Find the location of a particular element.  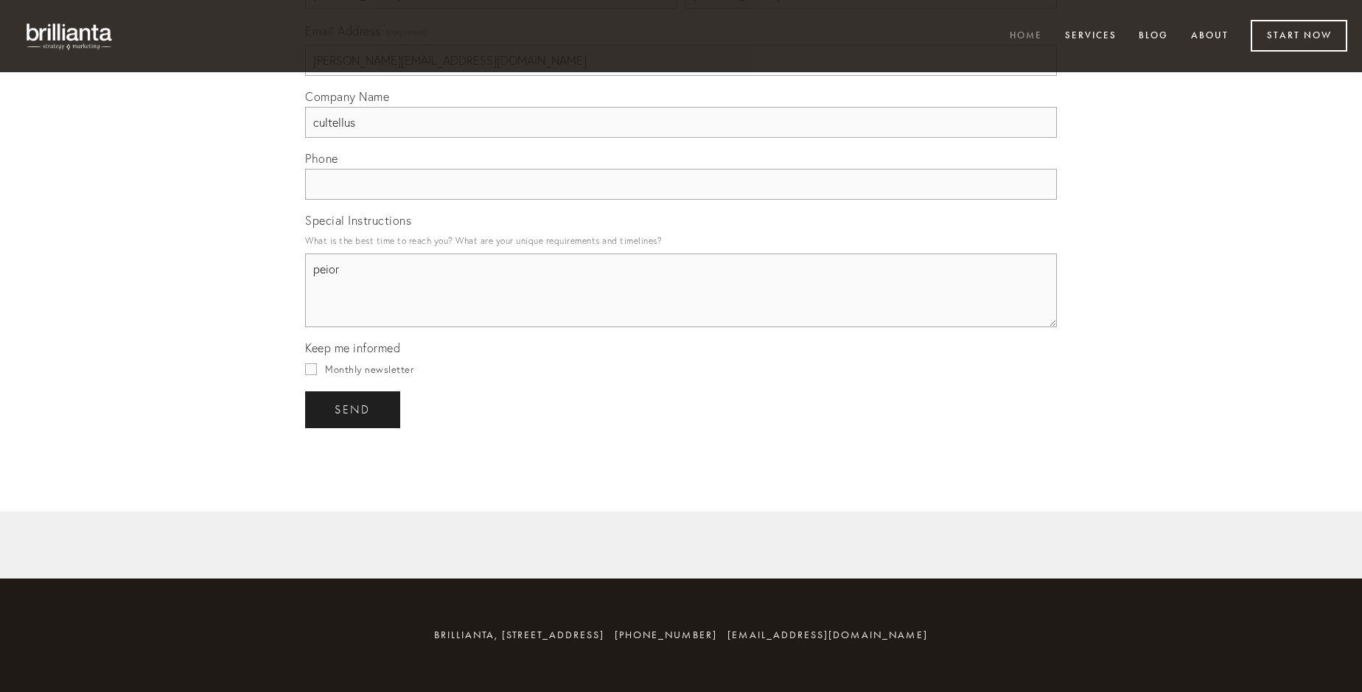

span: Company Name is located at coordinates (347, 97).